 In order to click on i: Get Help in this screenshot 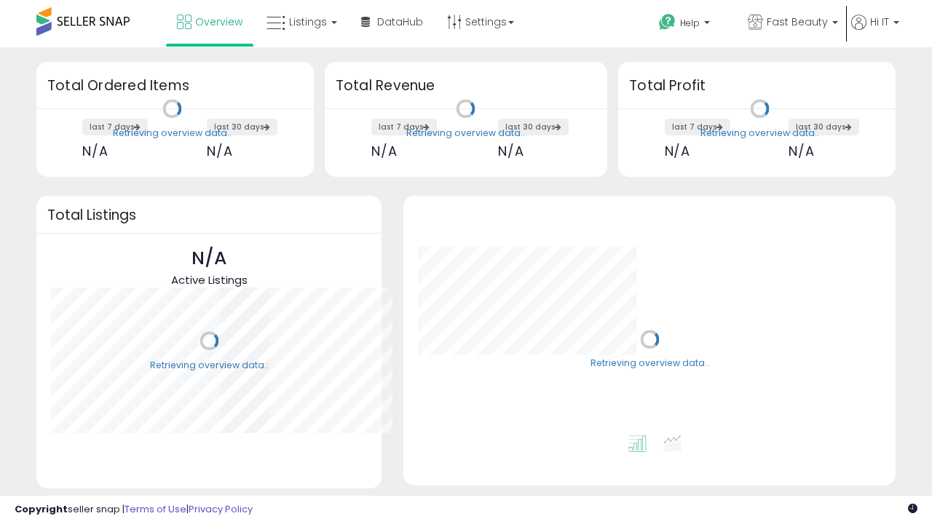, I will do `click(667, 22)`.